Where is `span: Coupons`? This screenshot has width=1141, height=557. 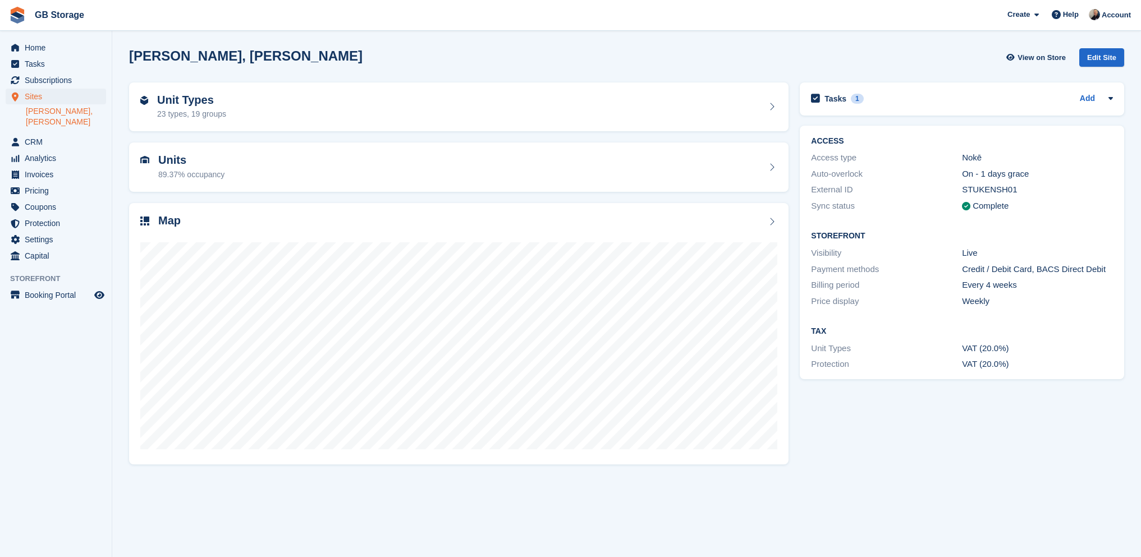 span: Coupons is located at coordinates (58, 207).